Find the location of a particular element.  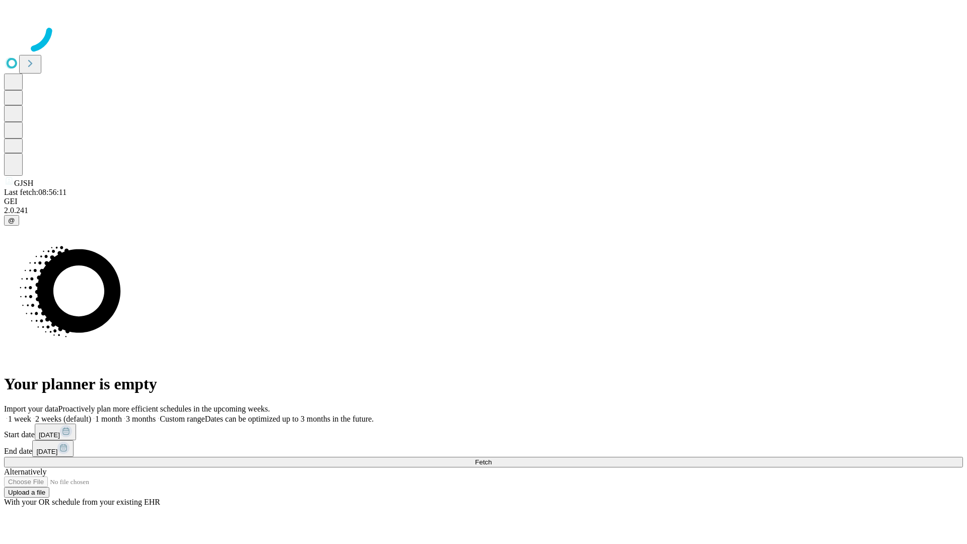

div: GEI is located at coordinates (483, 201).